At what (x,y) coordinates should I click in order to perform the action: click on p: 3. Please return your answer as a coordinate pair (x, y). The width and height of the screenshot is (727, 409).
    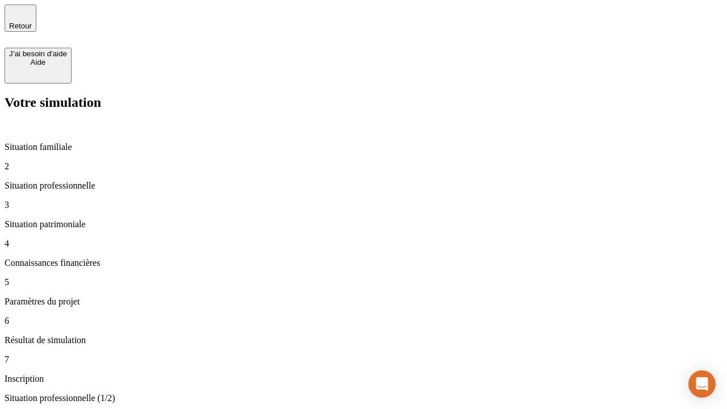
    Looking at the image, I should click on (364, 205).